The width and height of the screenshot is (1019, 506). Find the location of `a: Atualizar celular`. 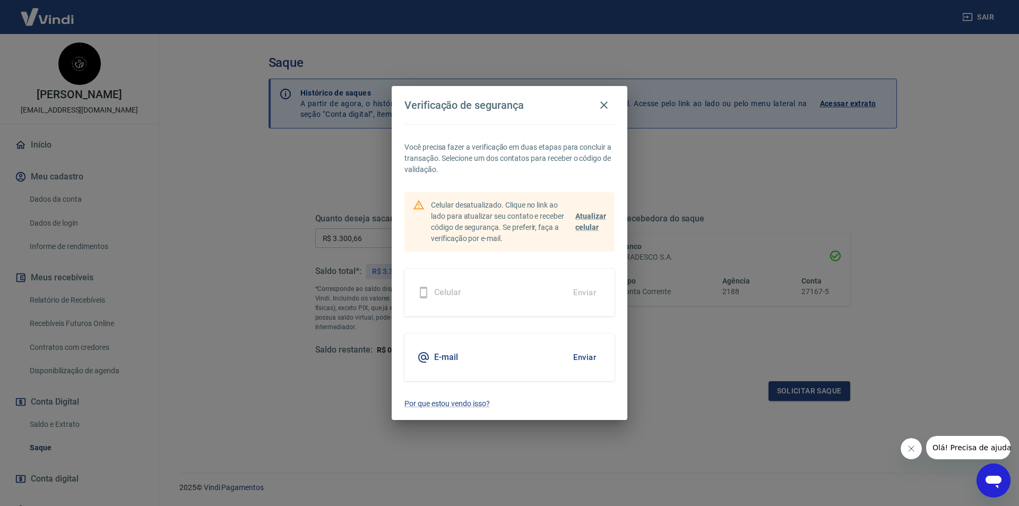

a: Atualizar celular is located at coordinates (591, 222).